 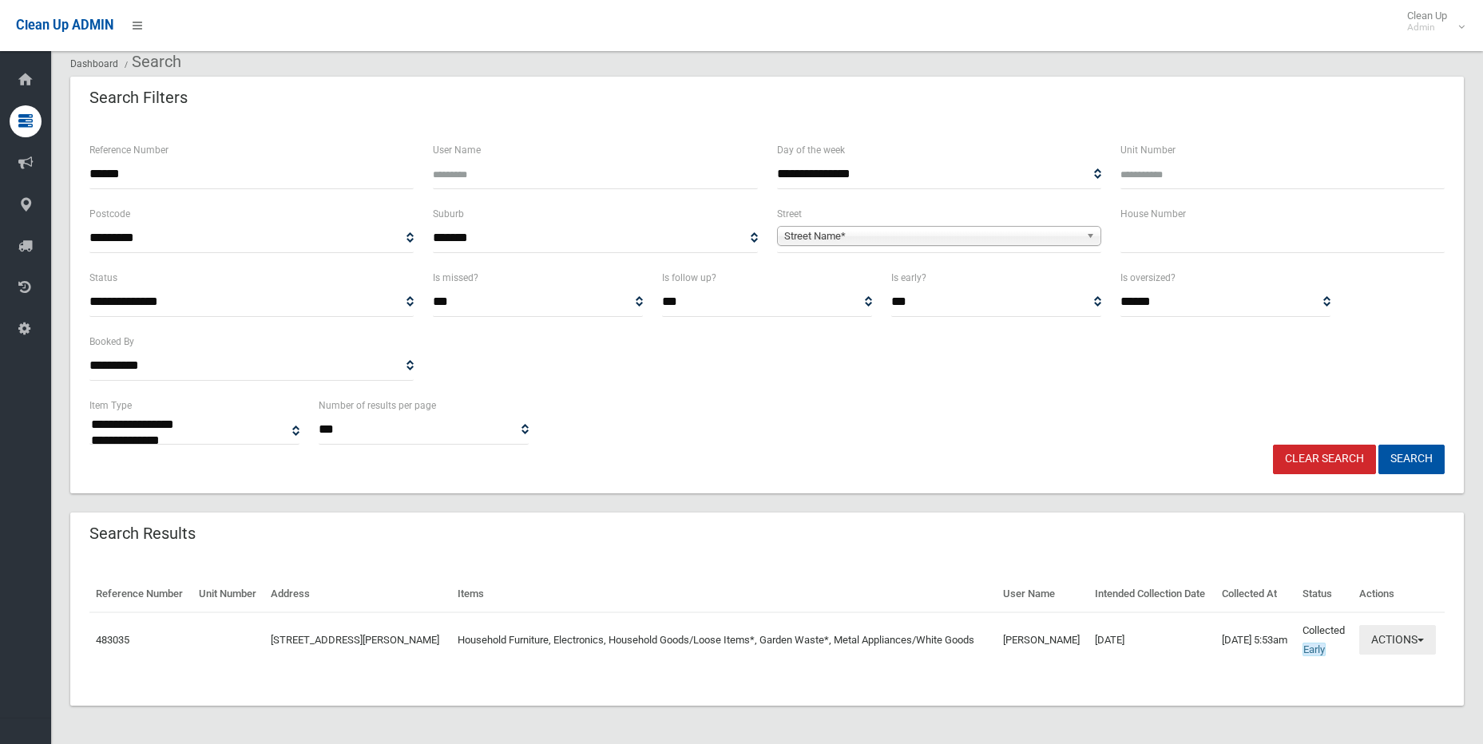 I want to click on span: Clean Up ADMIN, so click(x=65, y=25).